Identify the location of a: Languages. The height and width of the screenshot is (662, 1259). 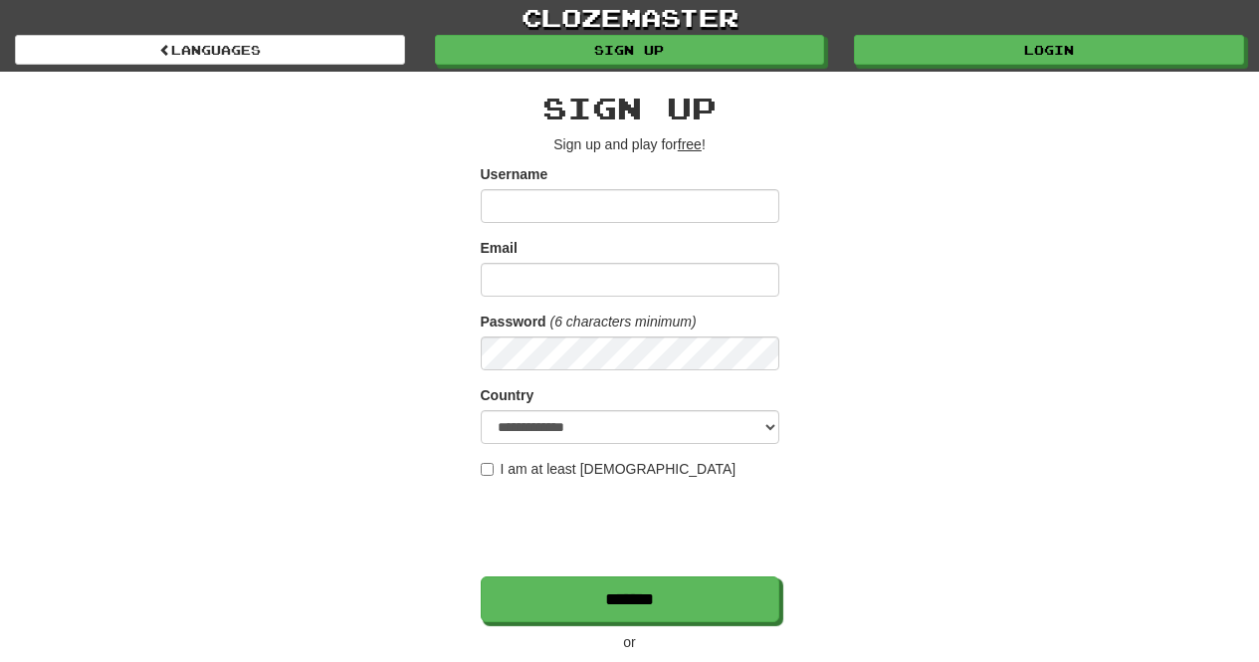
(210, 50).